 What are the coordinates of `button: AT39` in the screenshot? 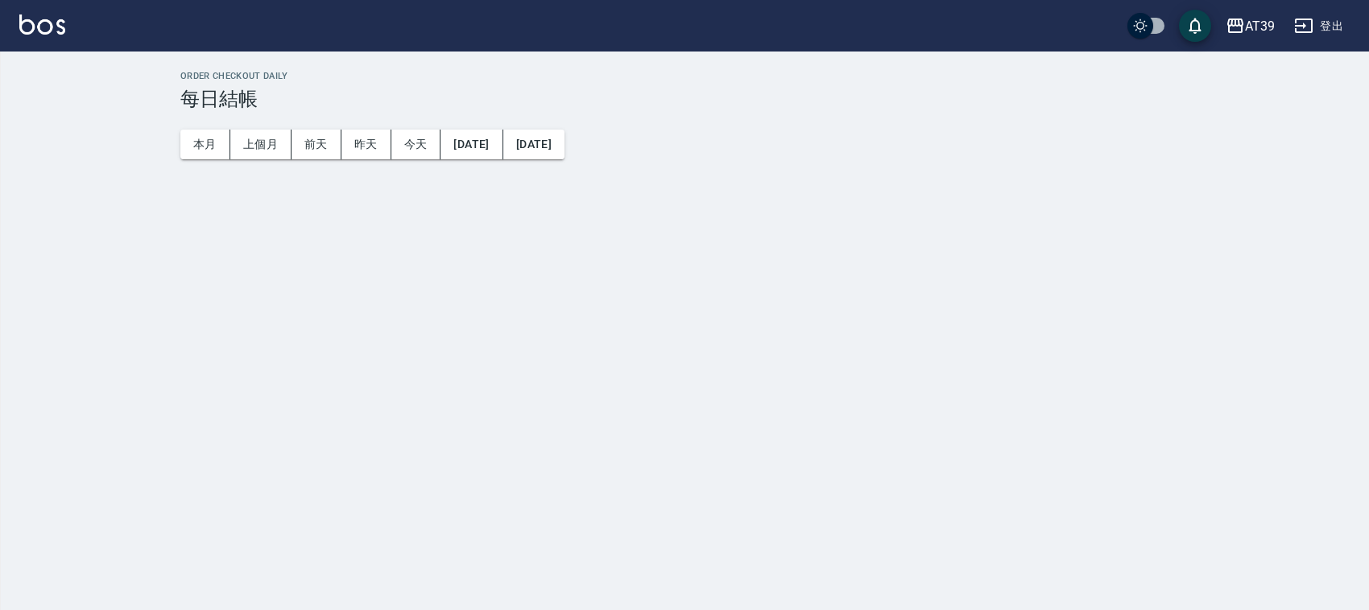 It's located at (1250, 26).